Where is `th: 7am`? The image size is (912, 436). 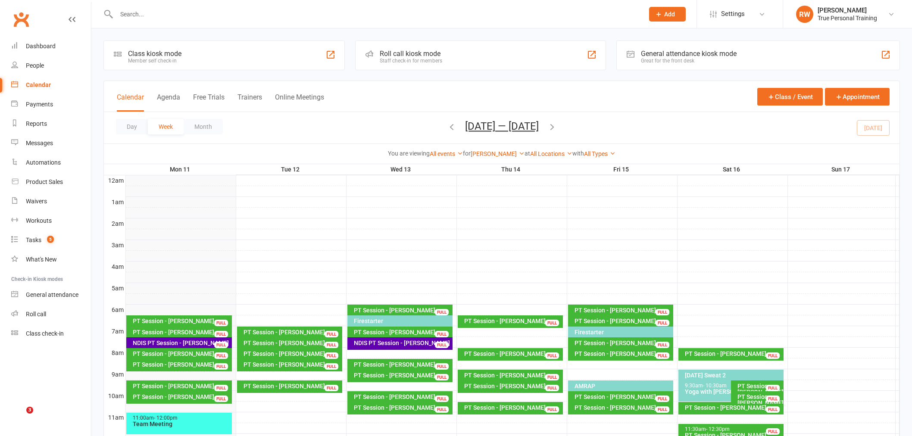 th: 7am is located at coordinates (115, 331).